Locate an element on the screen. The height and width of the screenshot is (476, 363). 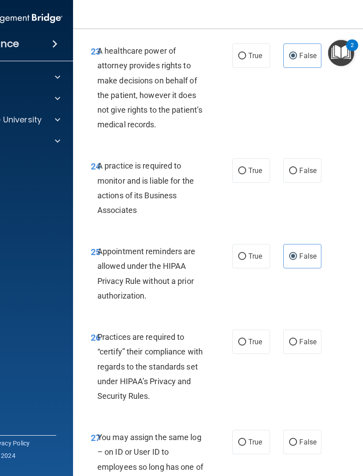
span: A practice is required to monitor and is liable for the actions of its Business Associates is located at coordinates (146, 187).